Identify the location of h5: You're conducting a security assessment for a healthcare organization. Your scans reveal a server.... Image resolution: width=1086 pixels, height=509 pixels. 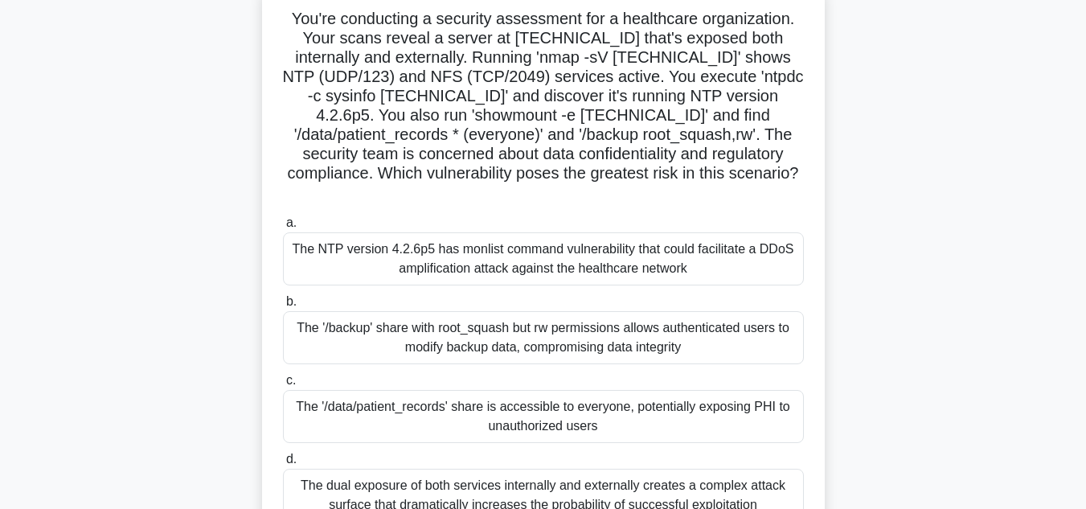
(544, 106).